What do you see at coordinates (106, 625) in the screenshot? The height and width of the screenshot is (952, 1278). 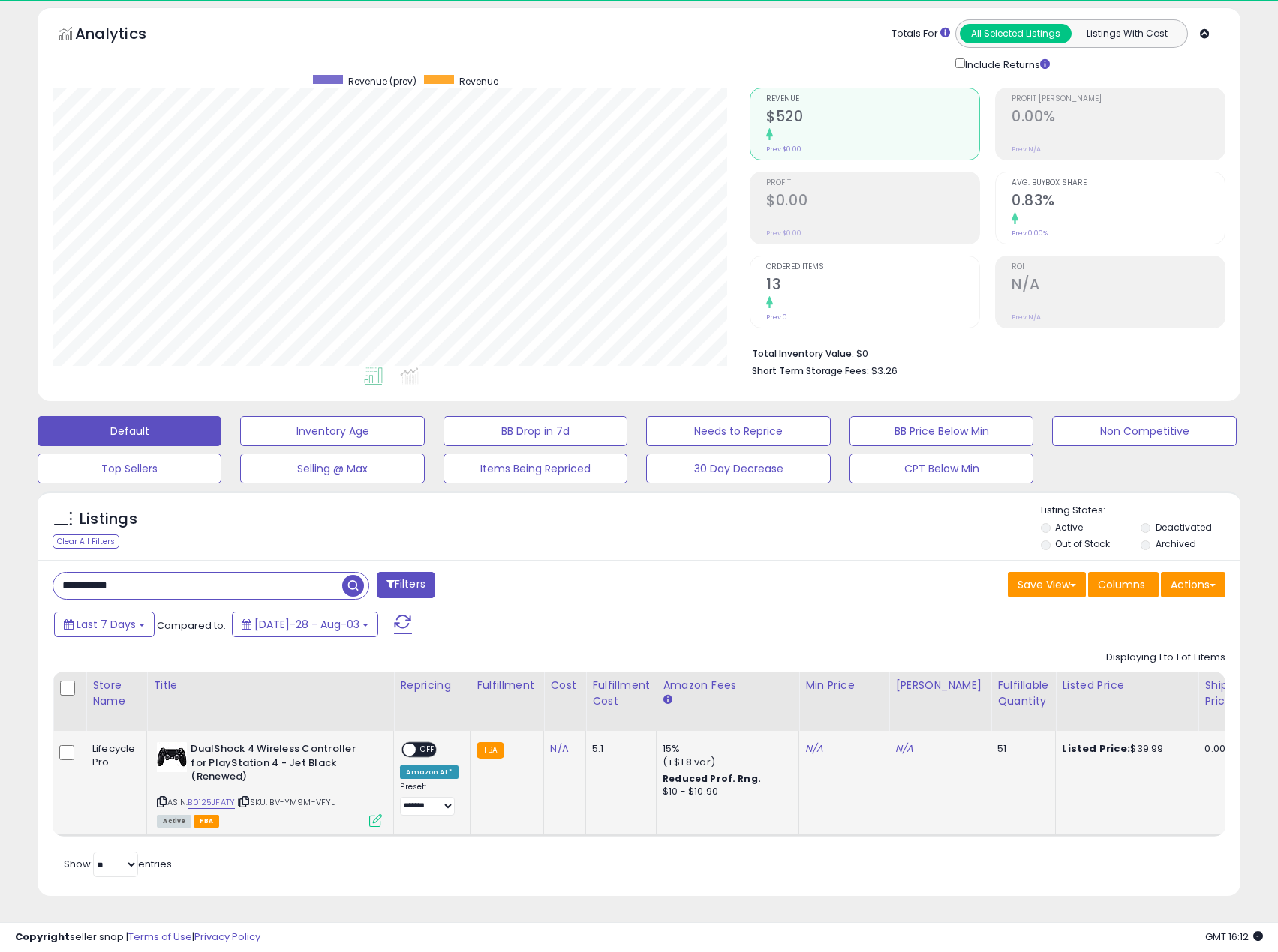 I see `span: Last 7 Days` at bounding box center [106, 625].